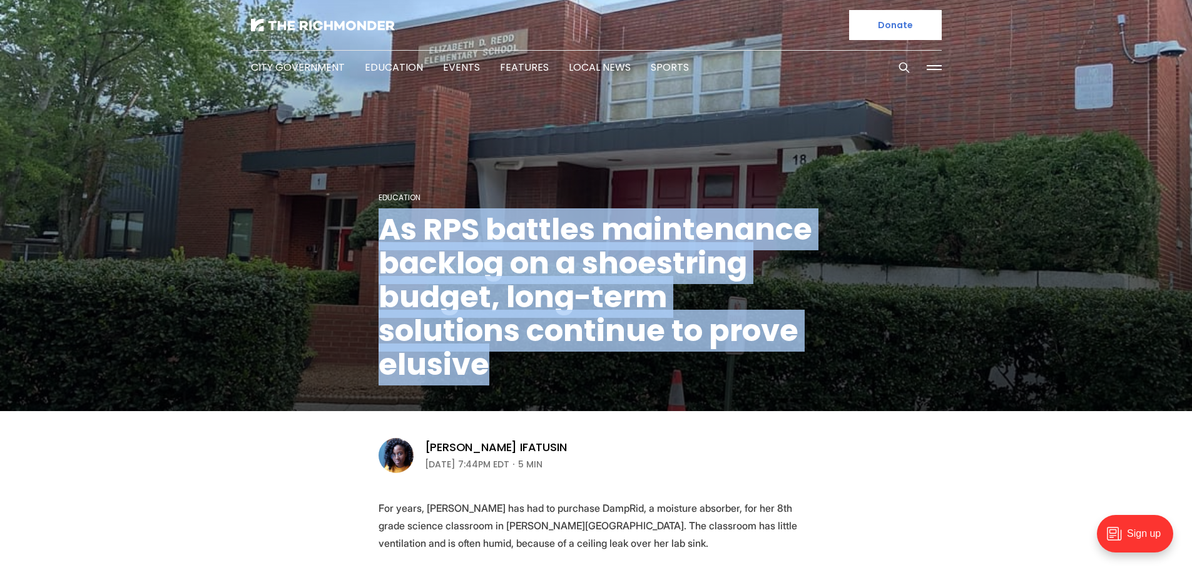 This screenshot has height=570, width=1192. I want to click on span: 5 min, so click(530, 464).